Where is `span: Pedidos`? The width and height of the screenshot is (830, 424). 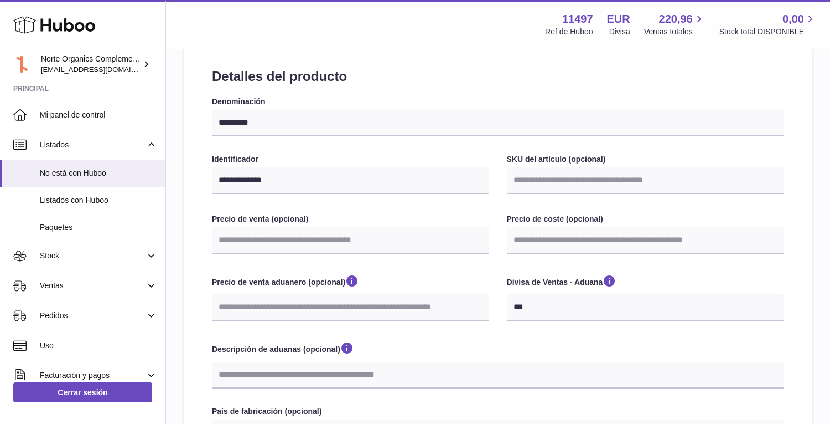
span: Pedidos is located at coordinates (92, 315).